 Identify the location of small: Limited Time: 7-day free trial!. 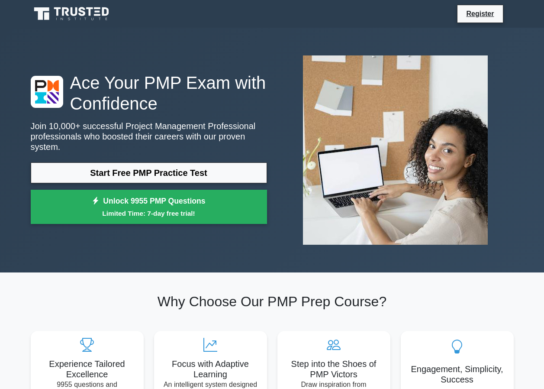
(149, 213).